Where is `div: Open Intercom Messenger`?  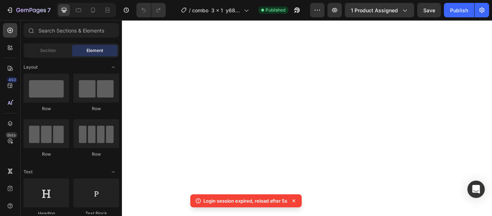
div: Open Intercom Messenger is located at coordinates (476, 190).